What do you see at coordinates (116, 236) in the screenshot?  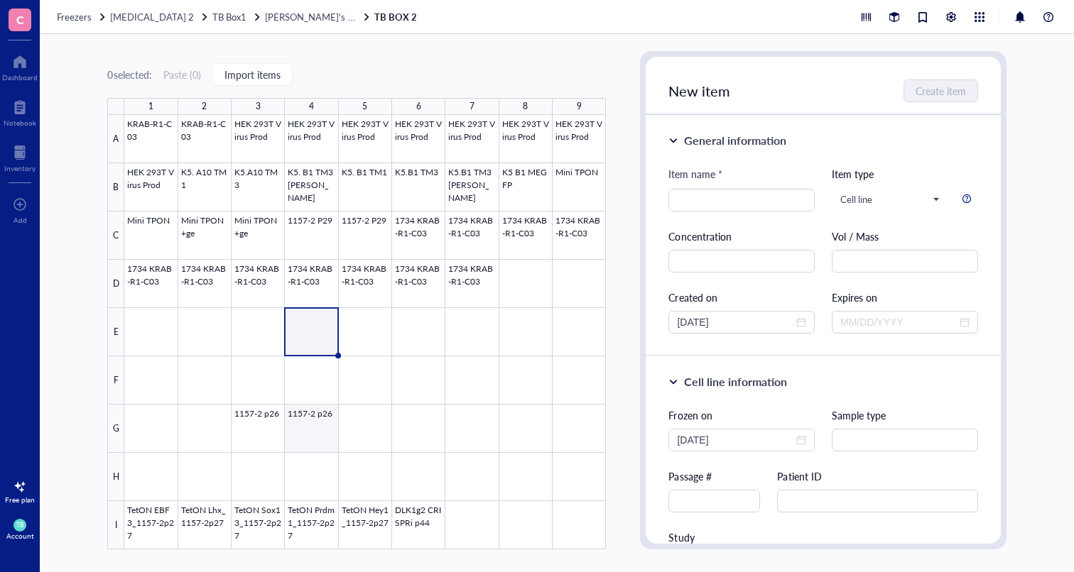 I see `div: C` at bounding box center [116, 236].